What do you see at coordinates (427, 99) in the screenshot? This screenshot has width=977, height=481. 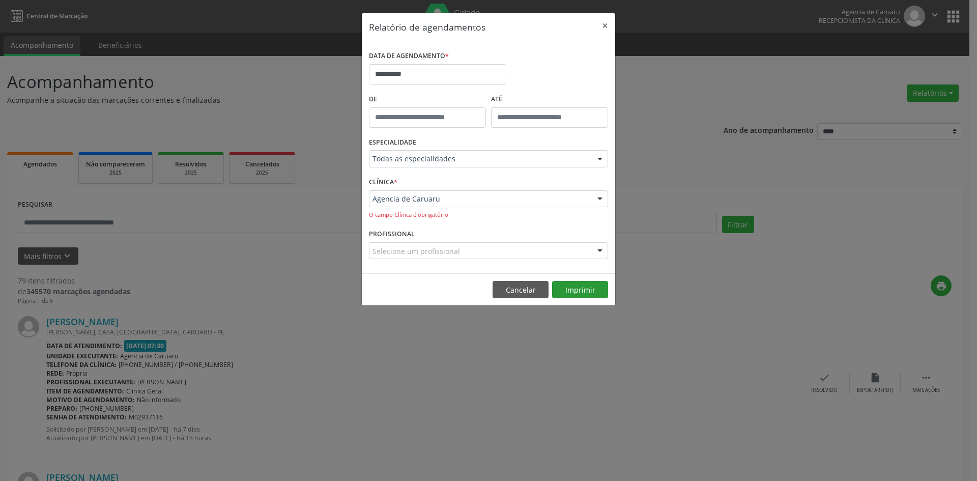 I see `label: De` at bounding box center [427, 99].